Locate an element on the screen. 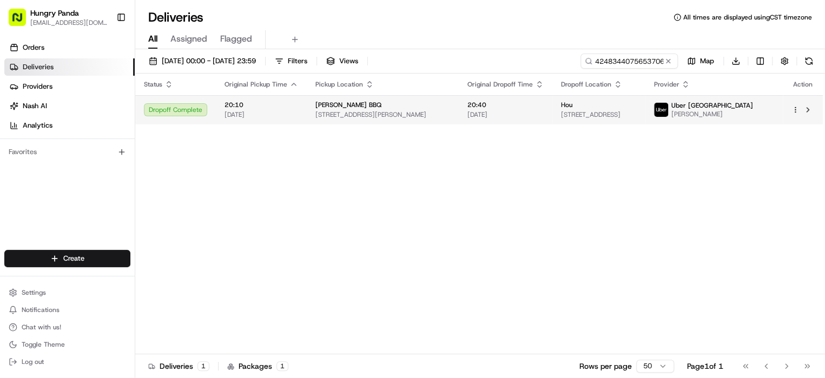  a: Analytics is located at coordinates (69, 126).